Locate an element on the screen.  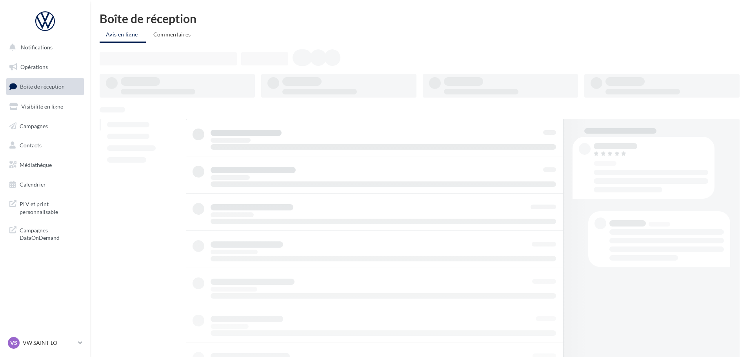
a: Visibilité en ligne is located at coordinates (45, 107).